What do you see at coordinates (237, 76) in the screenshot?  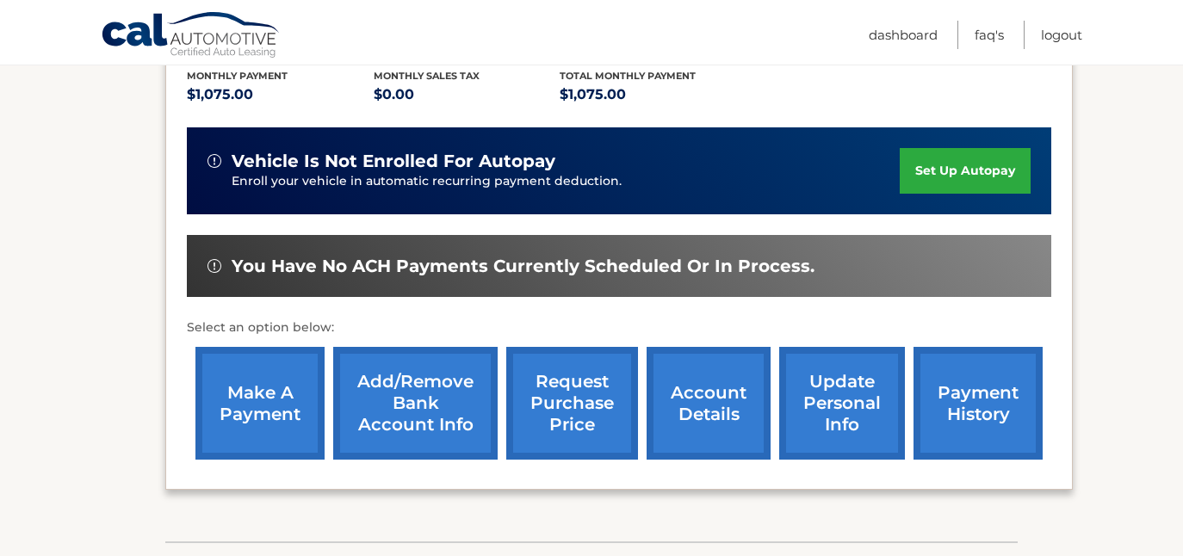 I see `span: Monthly Payment` at bounding box center [237, 76].